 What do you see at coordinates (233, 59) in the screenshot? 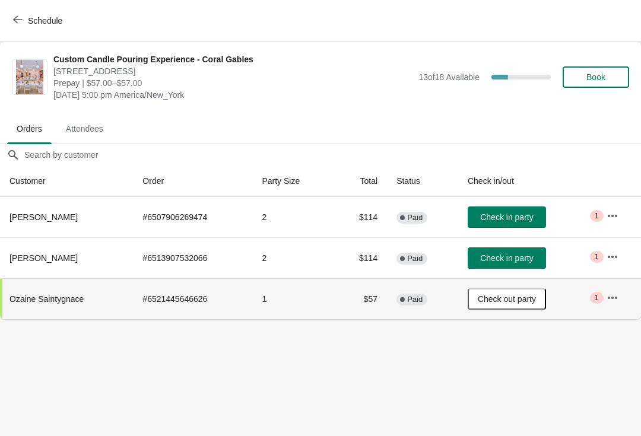
I see `span: Custom Candle Pouring Experience - Coral Gables` at bounding box center [233, 59].